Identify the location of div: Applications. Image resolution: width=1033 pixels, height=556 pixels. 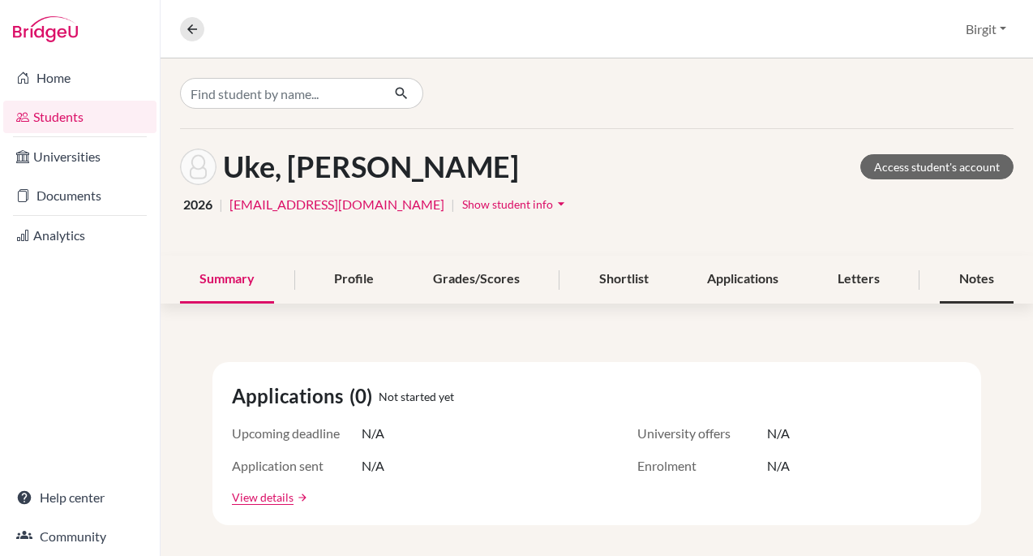
(743, 279).